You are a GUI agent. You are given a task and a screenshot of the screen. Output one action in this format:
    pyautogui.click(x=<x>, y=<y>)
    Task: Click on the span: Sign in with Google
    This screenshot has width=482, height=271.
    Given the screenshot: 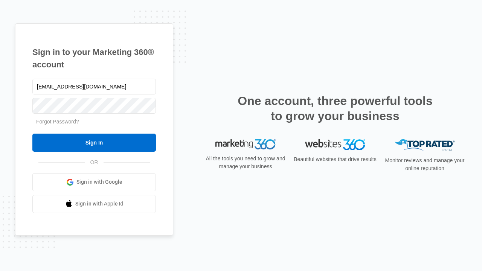 What is the action you would take?
    pyautogui.click(x=99, y=182)
    